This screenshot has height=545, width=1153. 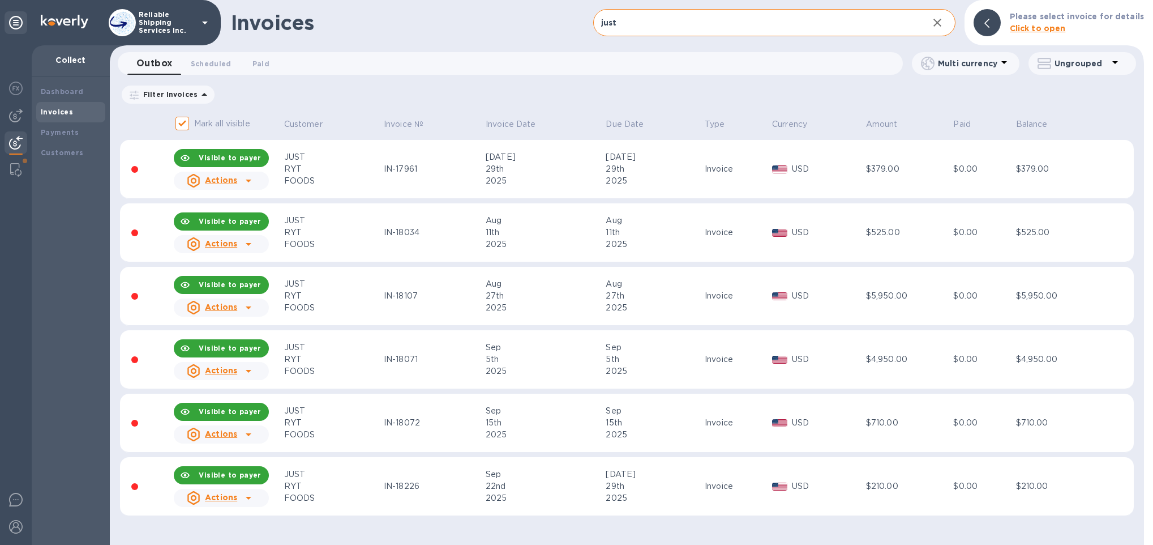 I want to click on div: IN-18034, so click(x=433, y=232).